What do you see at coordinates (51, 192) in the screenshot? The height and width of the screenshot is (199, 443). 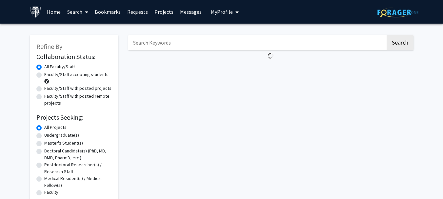 I see `label: Faculty` at bounding box center [51, 192].